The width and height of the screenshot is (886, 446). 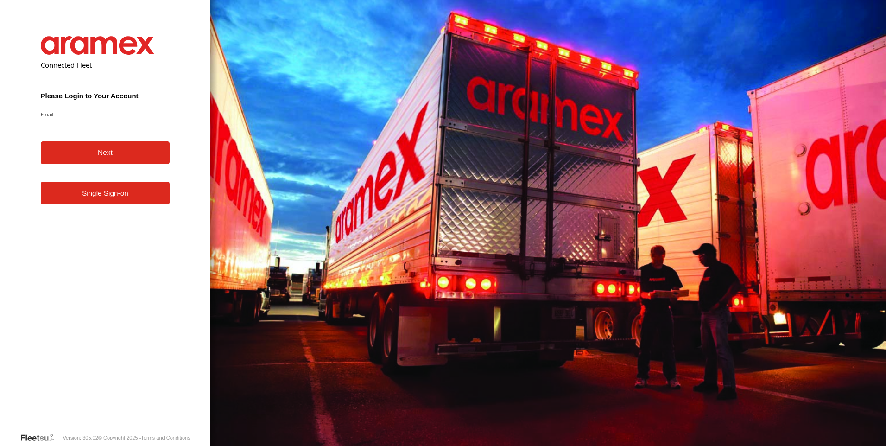 What do you see at coordinates (98, 45) in the screenshot?
I see `img: Aramex` at bounding box center [98, 45].